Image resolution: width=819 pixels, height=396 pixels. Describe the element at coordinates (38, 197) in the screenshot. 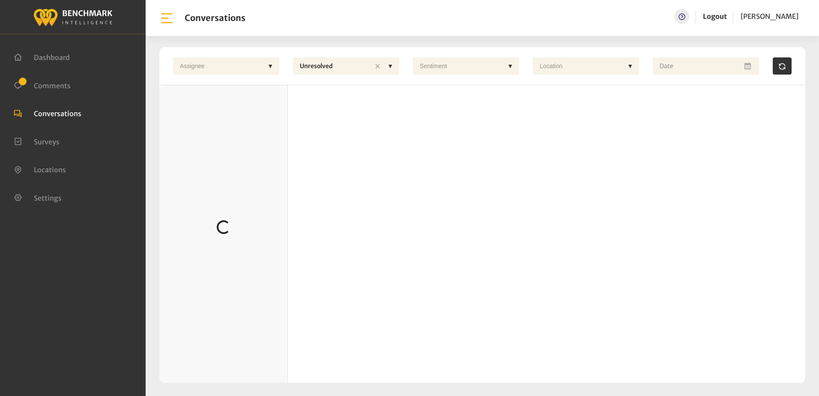

I see `a: Settings` at that location.